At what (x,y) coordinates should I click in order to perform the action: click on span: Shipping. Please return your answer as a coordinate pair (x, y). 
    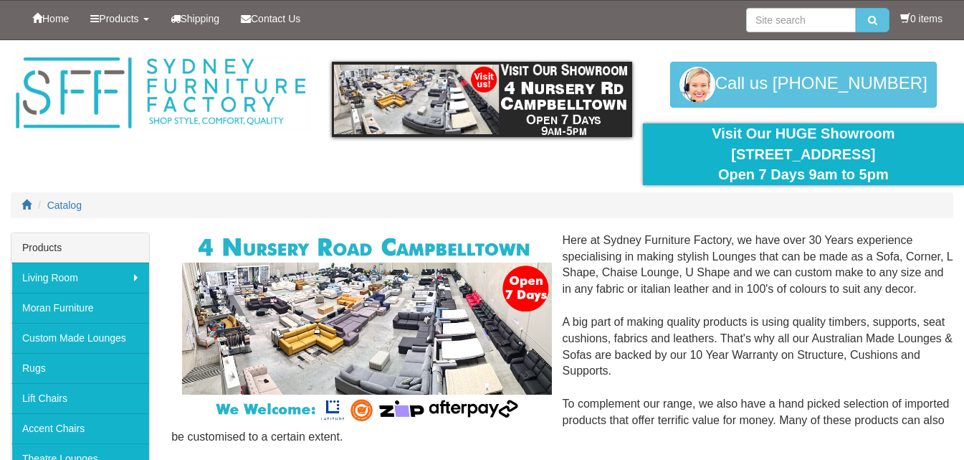
    Looking at the image, I should click on (200, 19).